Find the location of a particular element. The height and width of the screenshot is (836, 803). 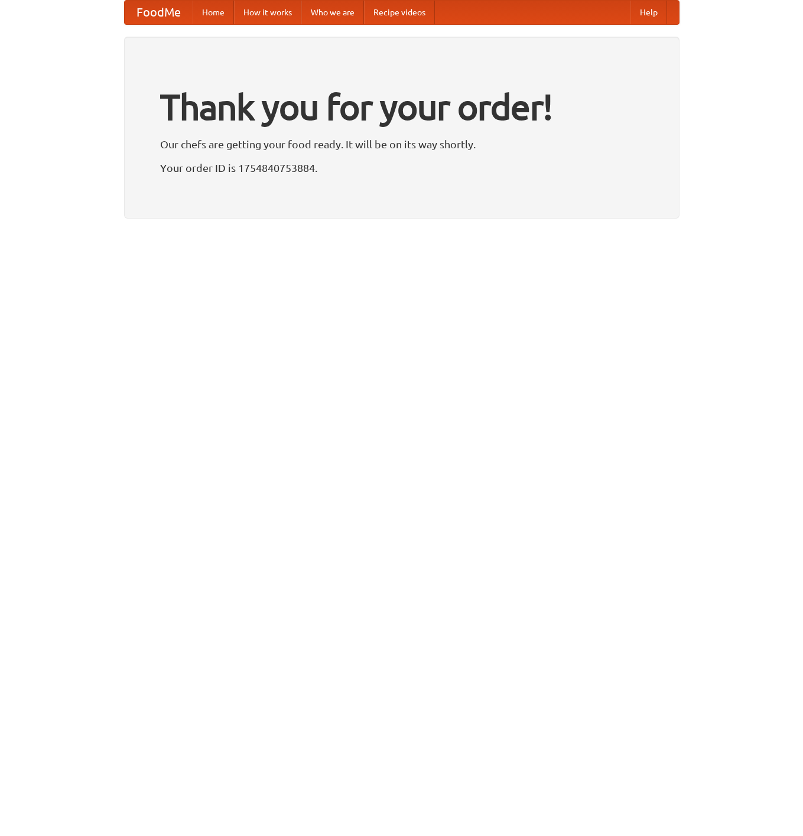

a: Recipe videos is located at coordinates (400, 12).